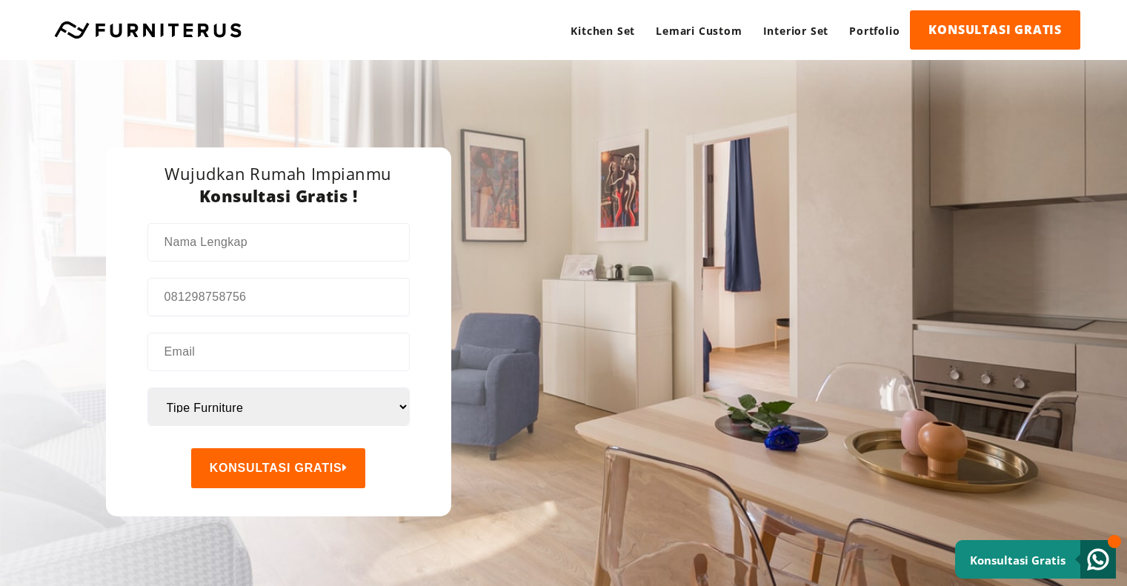  What do you see at coordinates (698, 30) in the screenshot?
I see `a: Lemari Custom` at bounding box center [698, 30].